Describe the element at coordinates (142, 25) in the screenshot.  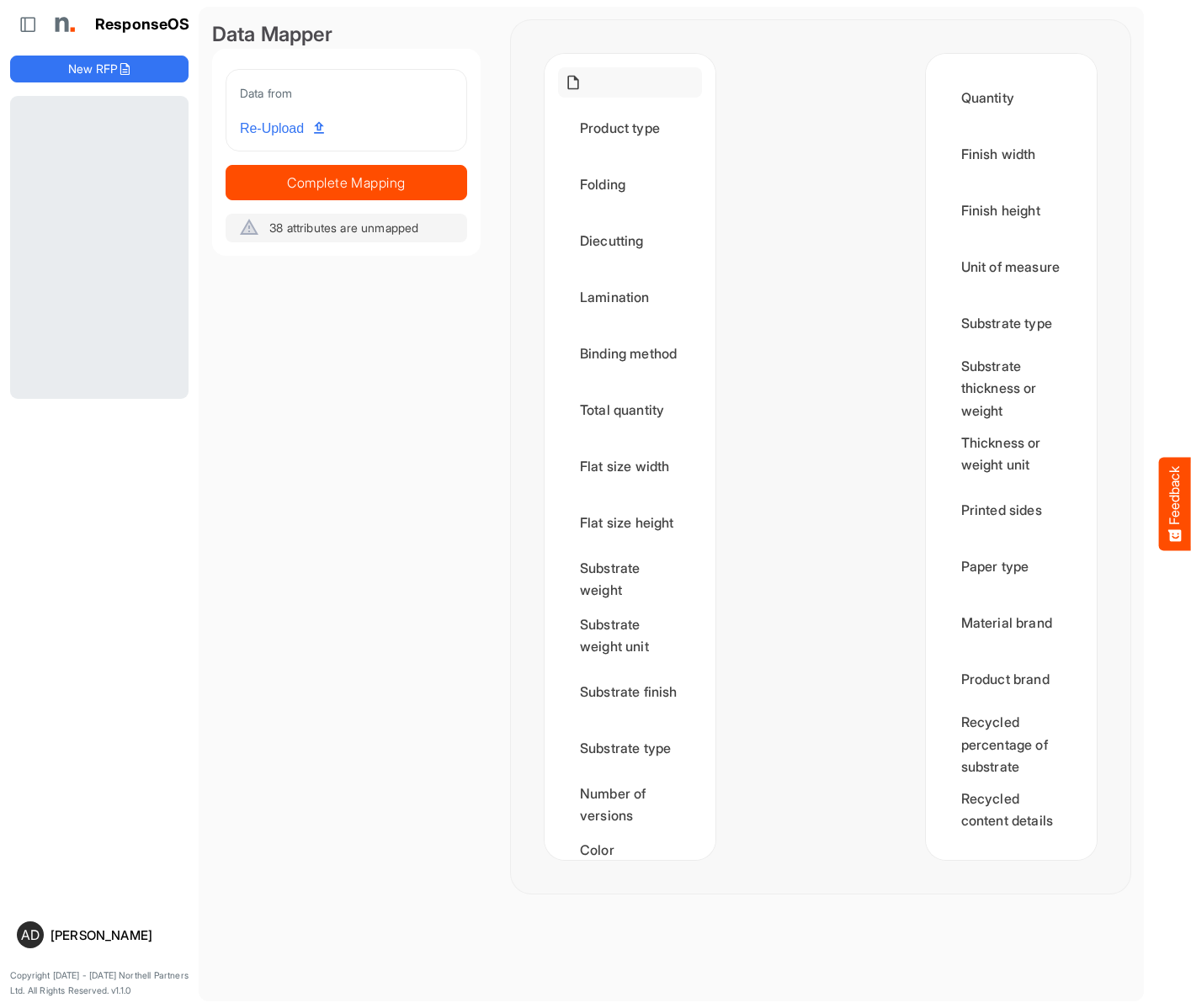
I see `h1: ResponseOS` at that location.